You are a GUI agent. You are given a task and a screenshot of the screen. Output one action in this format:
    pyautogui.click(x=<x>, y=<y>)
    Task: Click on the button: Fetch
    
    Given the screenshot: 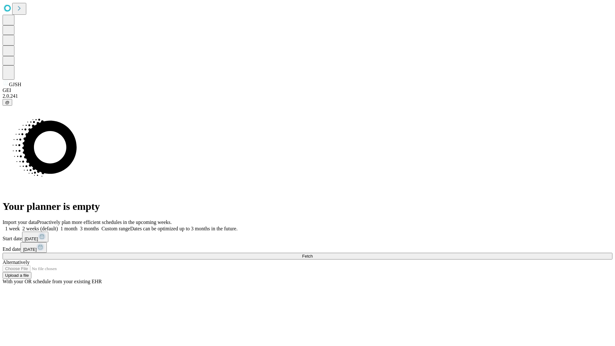 What is the action you would take?
    pyautogui.click(x=308, y=256)
    